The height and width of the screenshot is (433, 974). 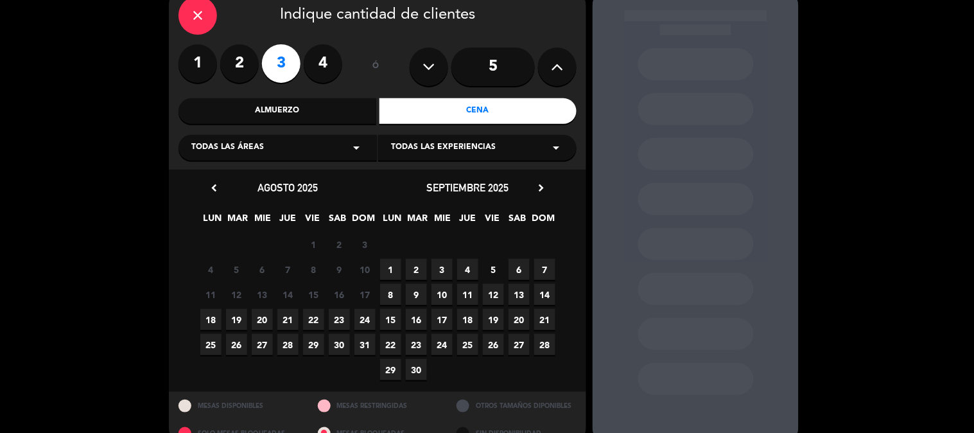 What do you see at coordinates (214, 187) in the screenshot?
I see `i: chevron_left` at bounding box center [214, 187].